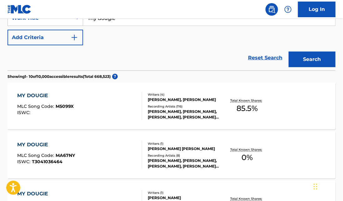 Image resolution: width=343 pixels, height=201 pixels. Describe the element at coordinates (247, 109) in the screenshot. I see `span: 85.5 %` at that location.